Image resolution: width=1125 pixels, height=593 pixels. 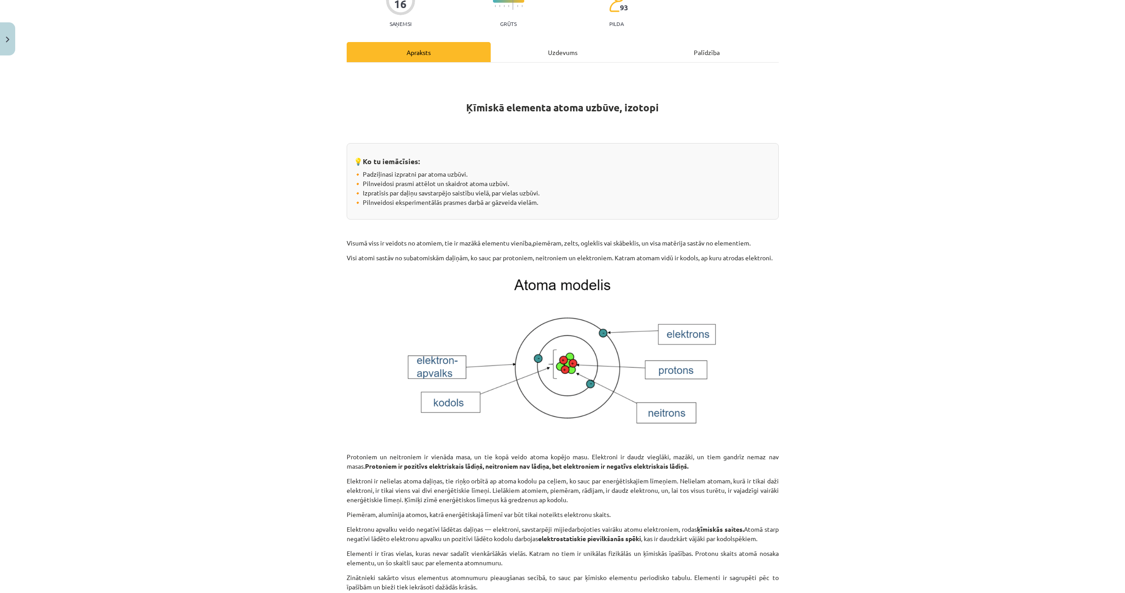 What do you see at coordinates (563, 234) in the screenshot?
I see `p: Visumā viss ir veidots no atomiem, tie ir mazākā elementu vienība,piemēram, zelts, ogleklis vai s...` at bounding box center [563, 234].